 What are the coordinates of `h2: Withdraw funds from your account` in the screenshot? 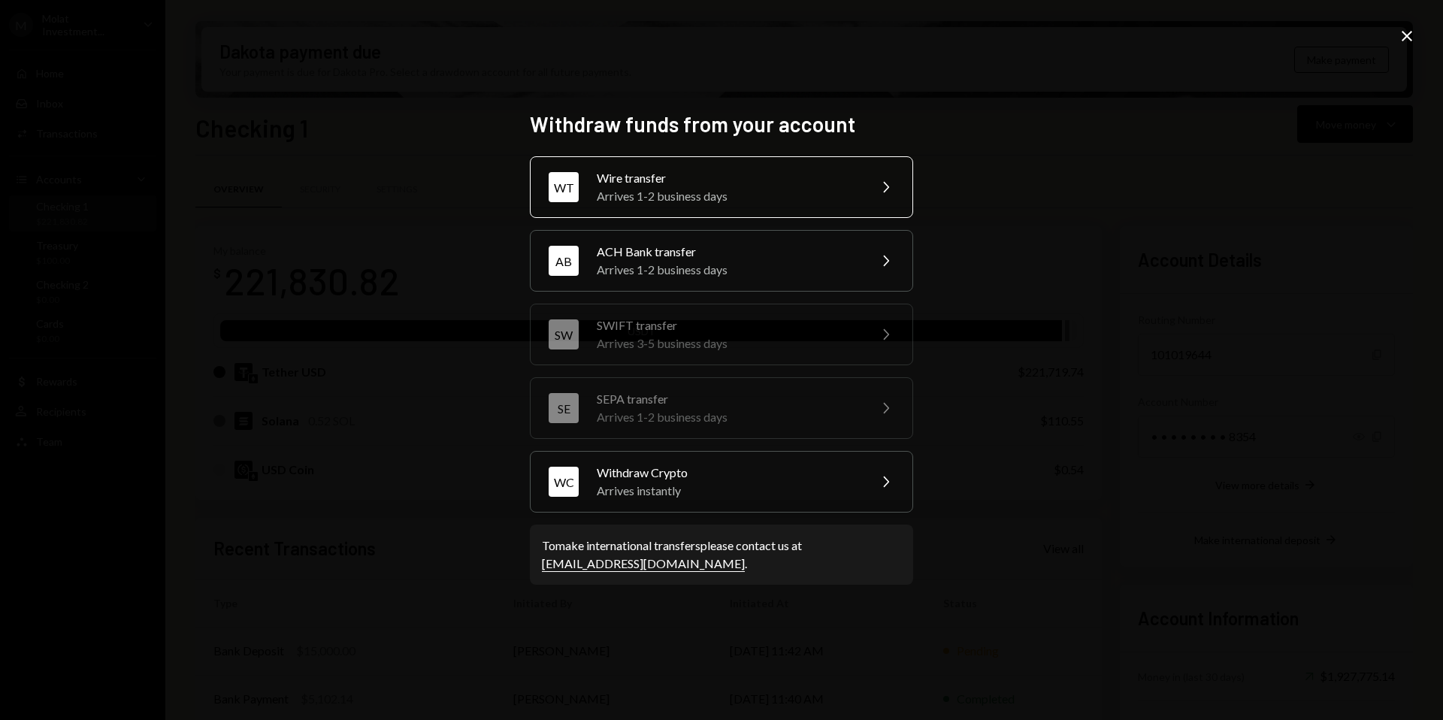 It's located at (722, 124).